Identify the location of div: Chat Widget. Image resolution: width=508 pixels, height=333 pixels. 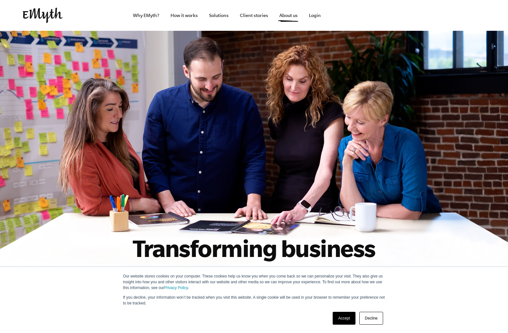
(492, 318).